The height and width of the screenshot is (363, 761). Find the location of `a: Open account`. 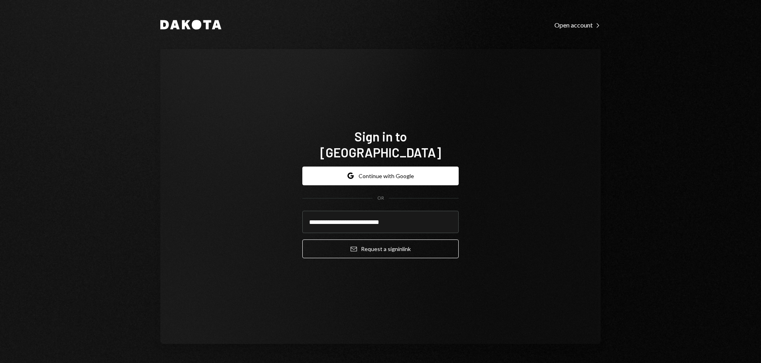

a: Open account is located at coordinates (578, 25).